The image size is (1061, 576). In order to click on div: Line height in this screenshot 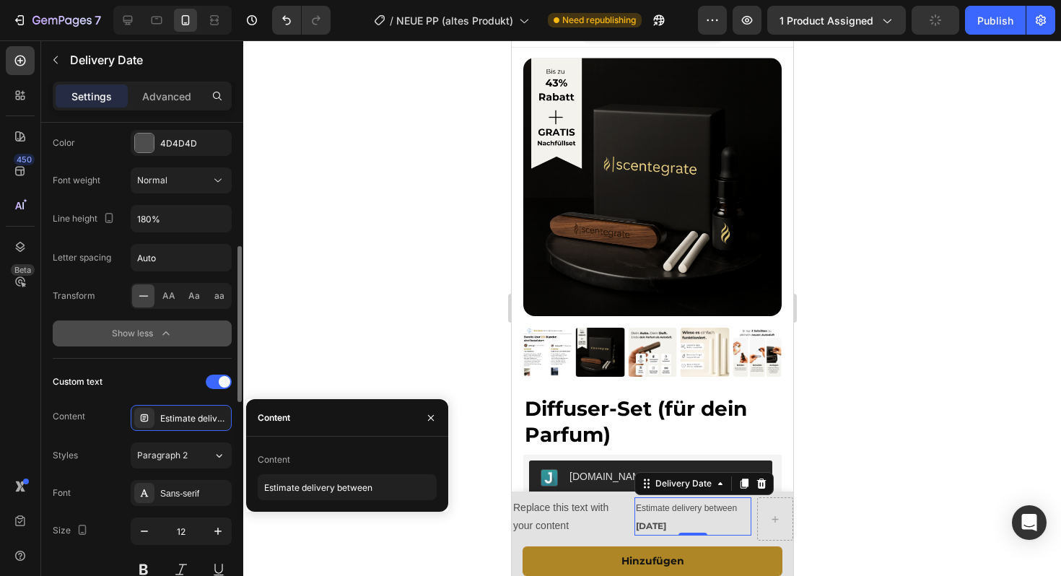, I will do `click(85, 219)`.